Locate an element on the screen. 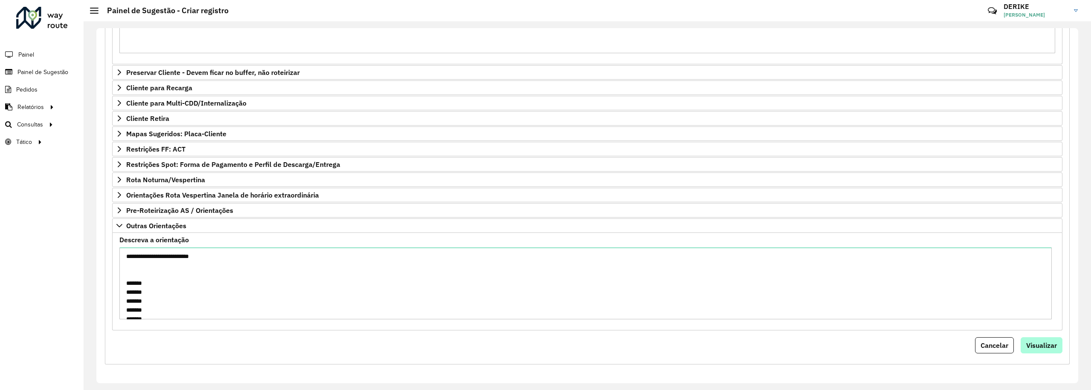 This screenshot has height=390, width=1091. span: Mapas Sugeridos: Placa-Cliente is located at coordinates (176, 134).